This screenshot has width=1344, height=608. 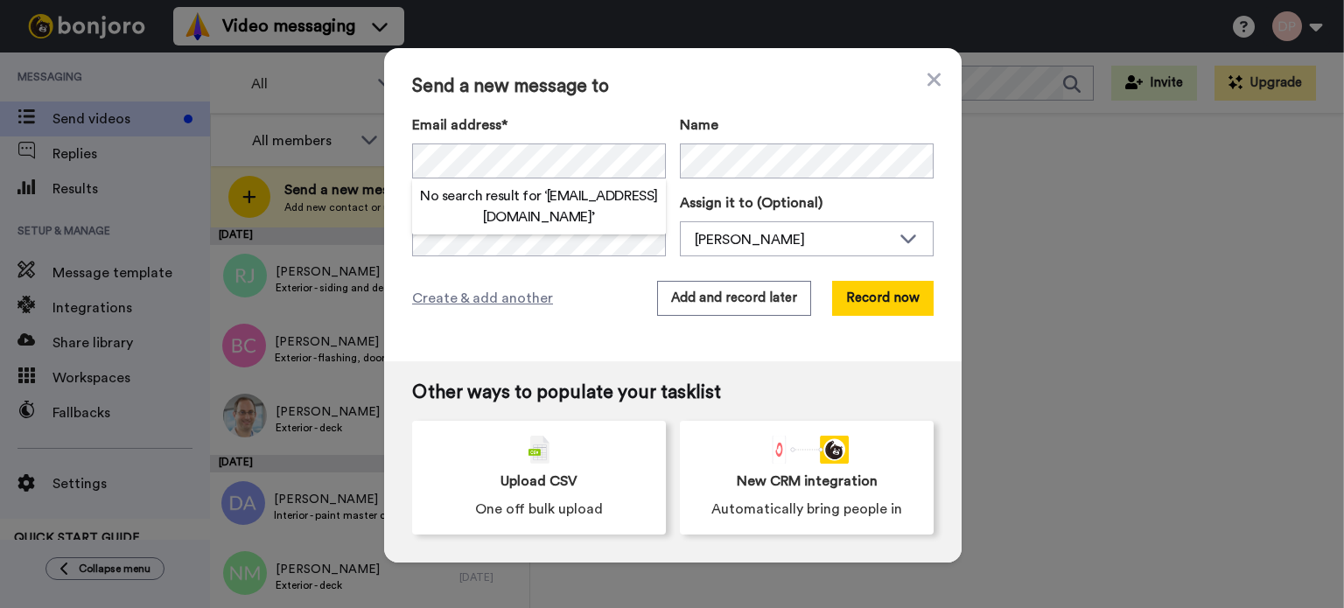 I want to click on span: Other ways to populate your tasklist, so click(x=673, y=393).